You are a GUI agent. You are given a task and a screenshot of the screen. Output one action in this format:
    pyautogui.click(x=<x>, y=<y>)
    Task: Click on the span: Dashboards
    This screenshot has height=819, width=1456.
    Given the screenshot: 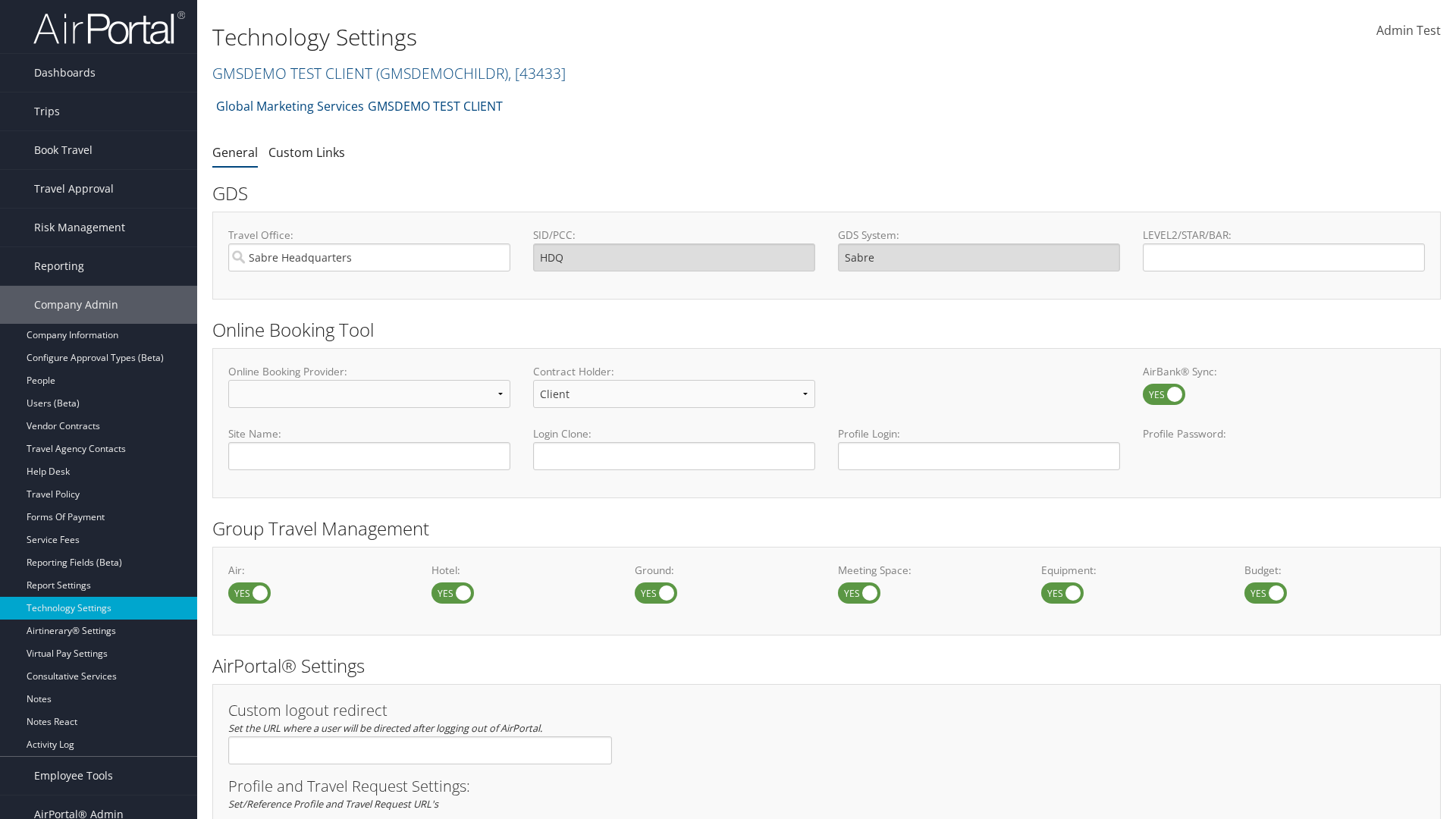 What is the action you would take?
    pyautogui.click(x=64, y=73)
    